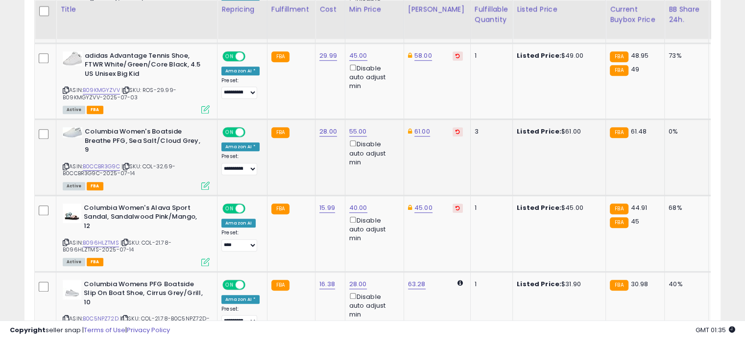  Describe the element at coordinates (684, 208) in the screenshot. I see `div: 68%` at that location.